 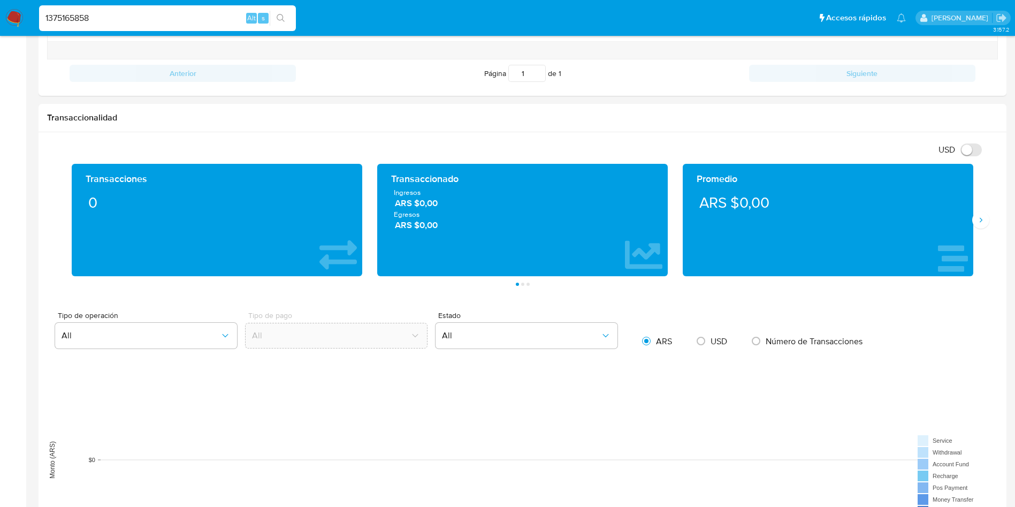 What do you see at coordinates (522, 118) in the screenshot?
I see `h1: Transaccionalidad` at bounding box center [522, 118].